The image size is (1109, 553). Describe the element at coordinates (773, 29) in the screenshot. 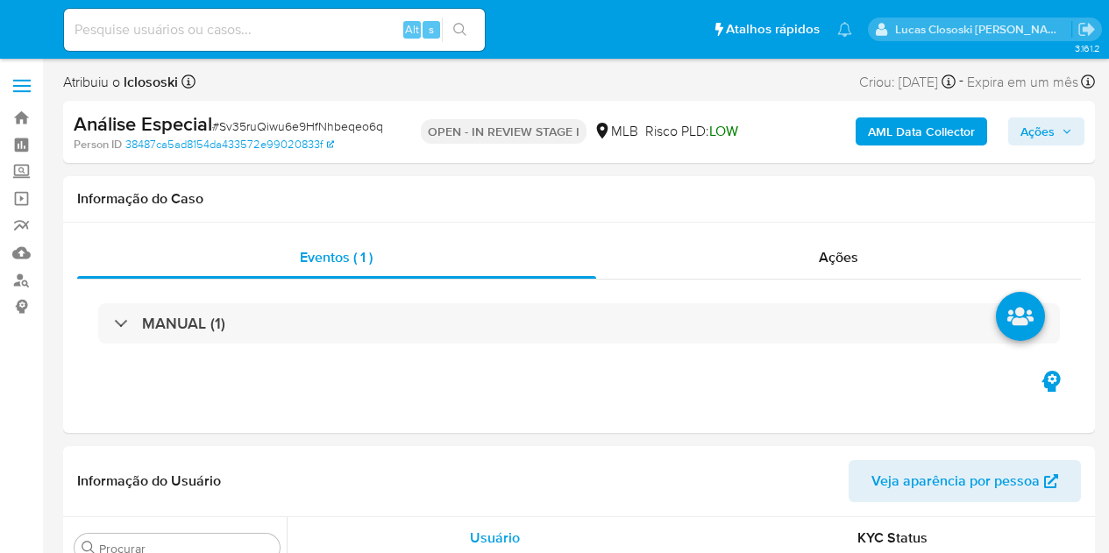

I see `span: Atalhos rápidos` at that location.